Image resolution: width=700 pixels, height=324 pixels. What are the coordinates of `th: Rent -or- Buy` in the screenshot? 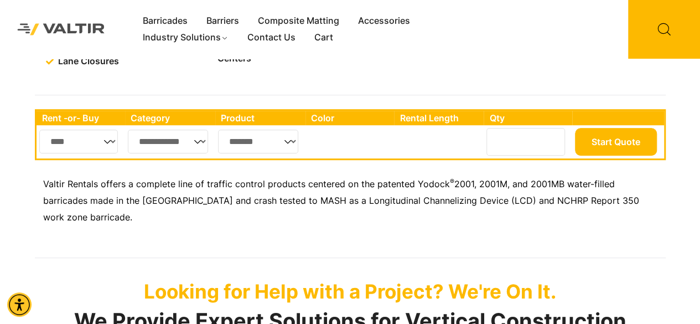 It's located at (81, 118).